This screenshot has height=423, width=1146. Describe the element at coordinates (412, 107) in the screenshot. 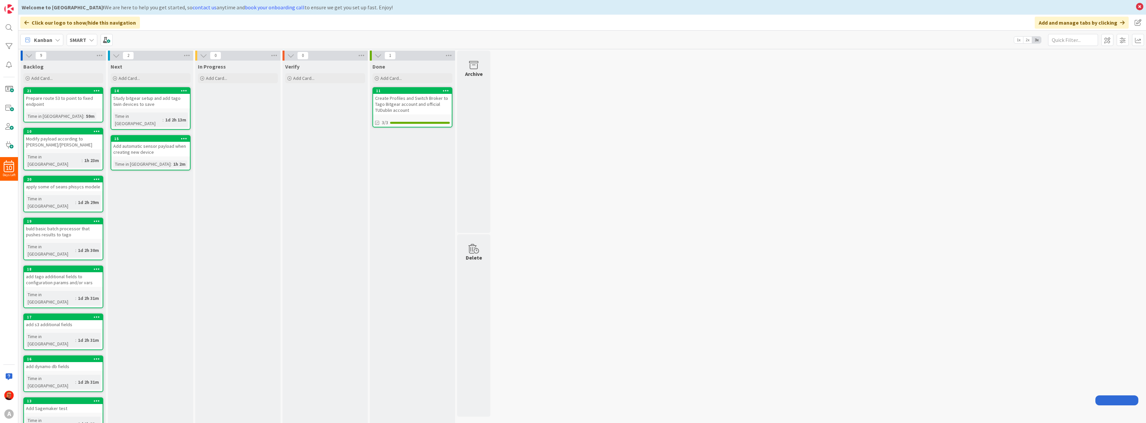

I see `a: 11Create Profiles and Switch Broker to Tago Bitgear account and official TUDublin account3/3` at that location.